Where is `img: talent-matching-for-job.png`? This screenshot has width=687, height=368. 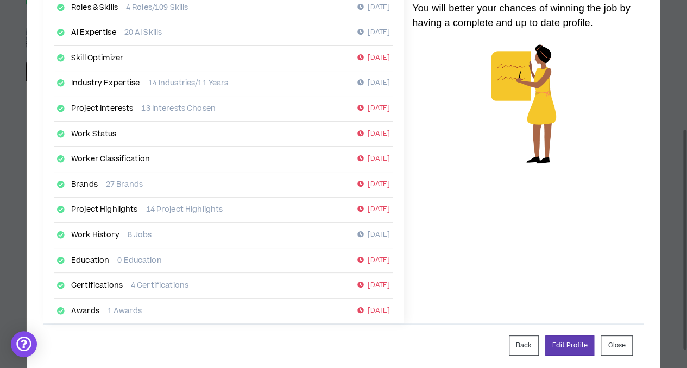 img: talent-matching-for-job.png is located at coordinates (524, 104).